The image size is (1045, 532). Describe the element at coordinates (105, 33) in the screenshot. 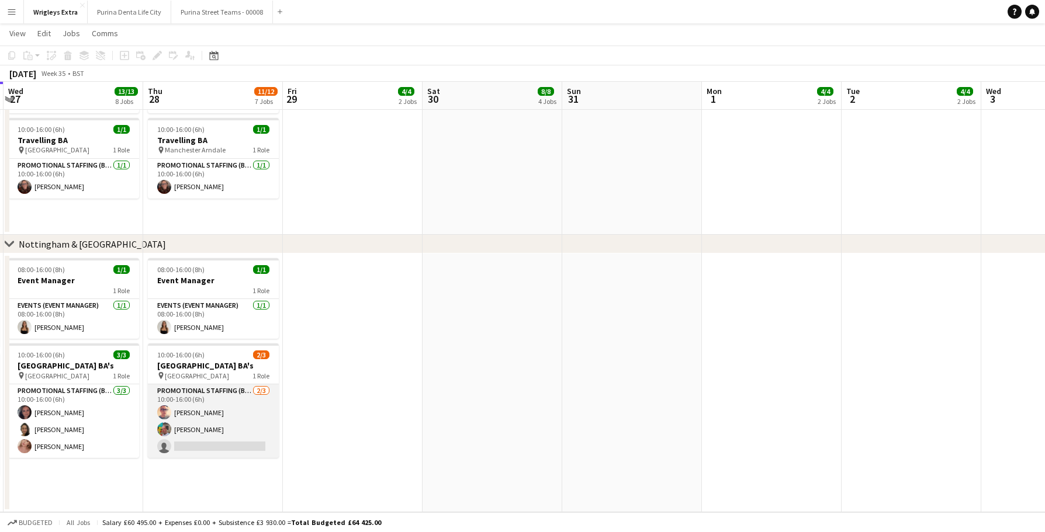

I see `a: Comms` at that location.